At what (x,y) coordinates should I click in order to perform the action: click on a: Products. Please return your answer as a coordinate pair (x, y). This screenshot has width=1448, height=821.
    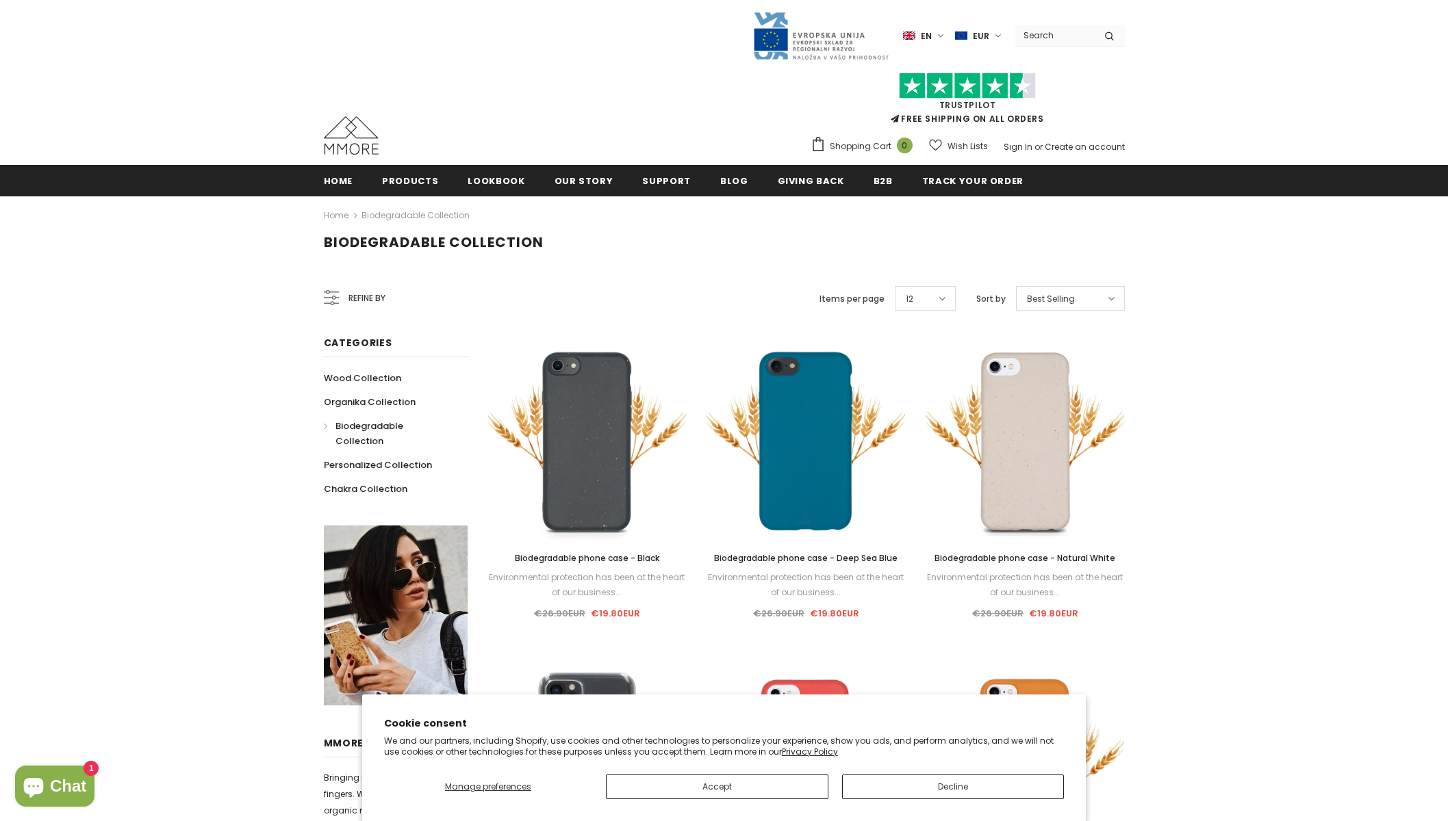
    Looking at the image, I should click on (410, 180).